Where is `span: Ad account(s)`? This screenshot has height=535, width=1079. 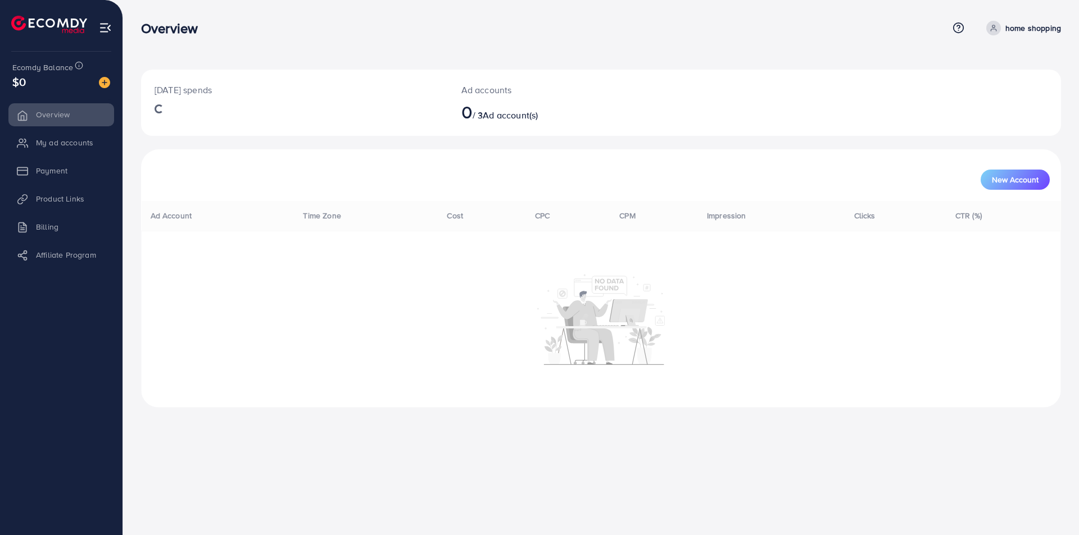
span: Ad account(s) is located at coordinates (510, 115).